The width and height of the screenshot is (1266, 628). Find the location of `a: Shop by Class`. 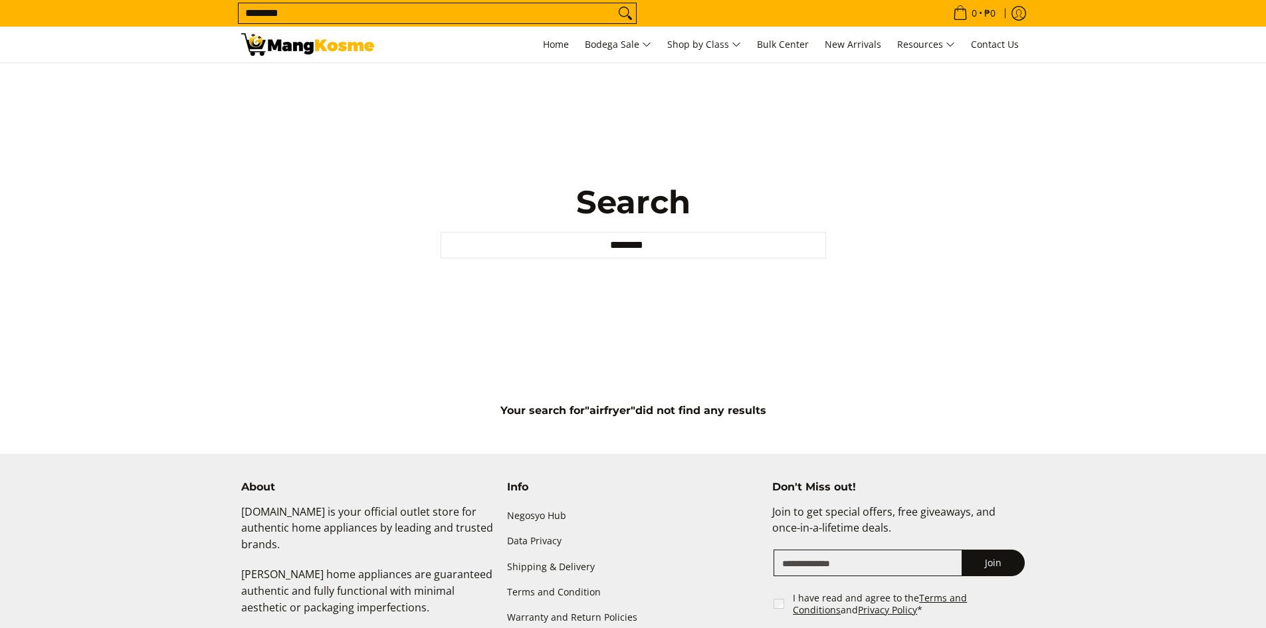

a: Shop by Class is located at coordinates (704, 45).